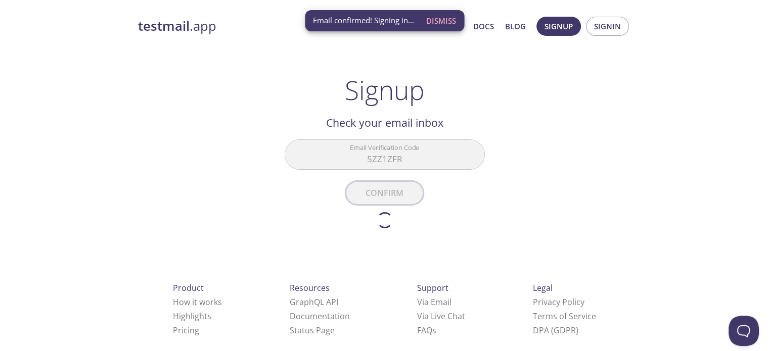 The image size is (769, 351). What do you see at coordinates (607, 26) in the screenshot?
I see `button: Signin` at bounding box center [607, 26].